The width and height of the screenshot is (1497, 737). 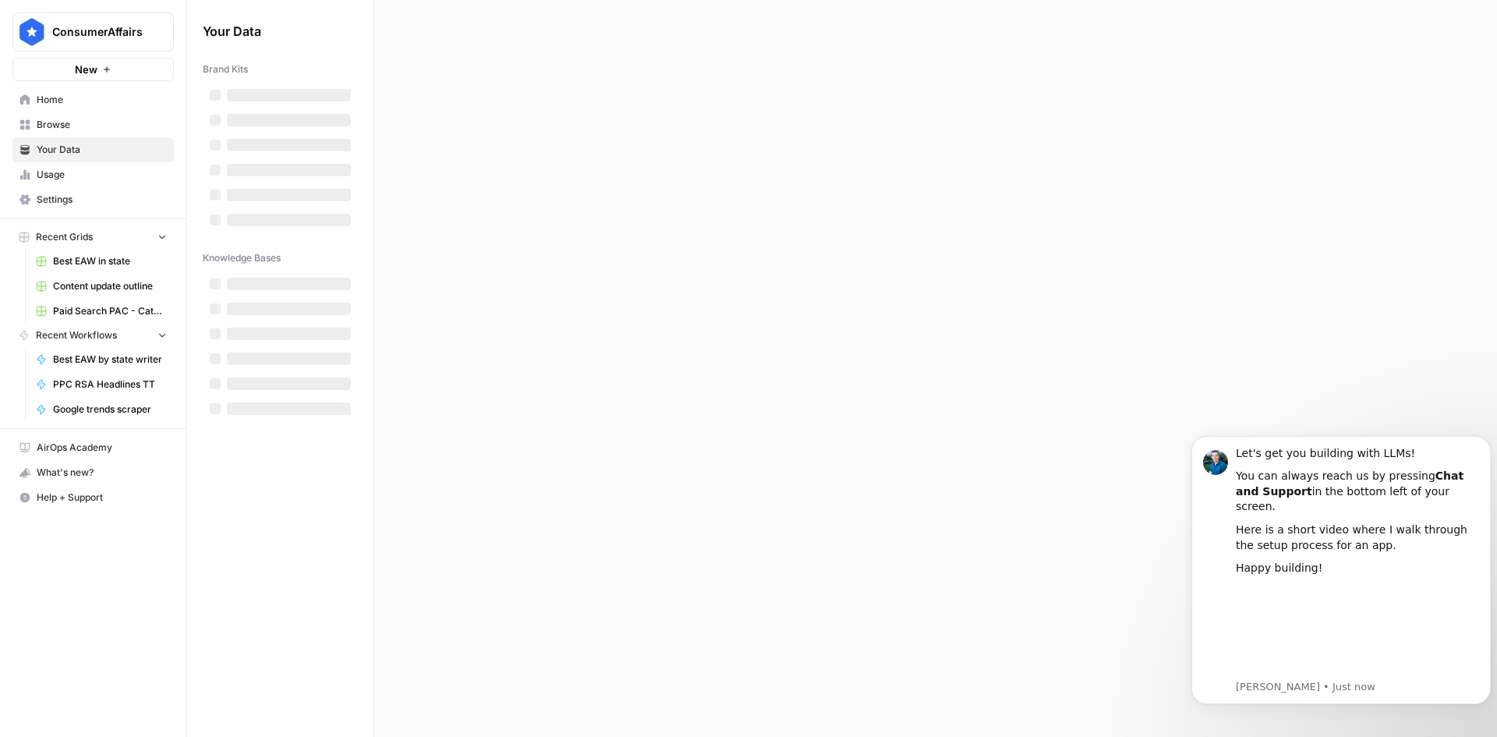 I want to click on span: Paid Search PAC - Categories, so click(x=110, y=311).